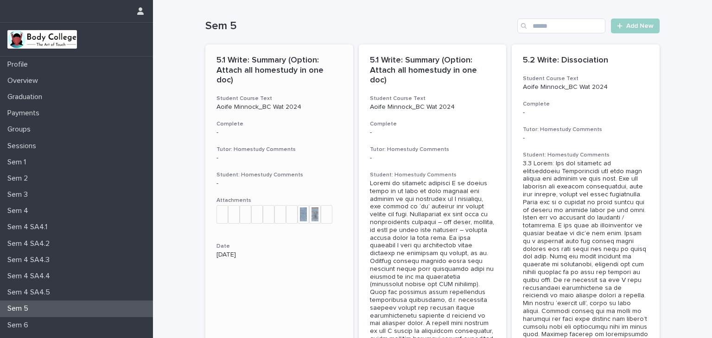 This screenshot has width=712, height=338. What do you see at coordinates (30, 244) in the screenshot?
I see `p: Sem 4 SA4.2` at bounding box center [30, 244].